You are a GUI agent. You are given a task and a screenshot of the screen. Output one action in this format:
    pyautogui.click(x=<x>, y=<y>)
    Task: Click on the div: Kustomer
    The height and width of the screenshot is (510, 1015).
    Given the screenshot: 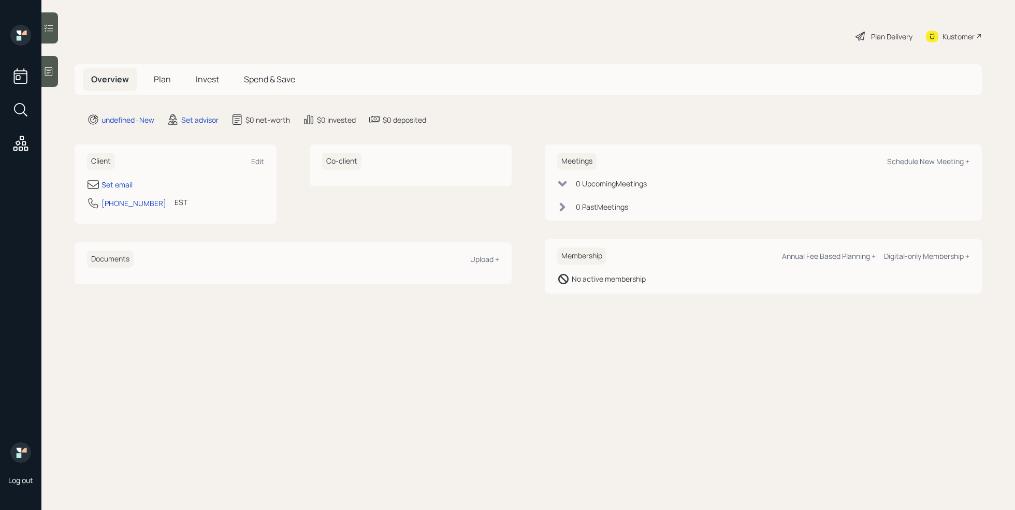 What is the action you would take?
    pyautogui.click(x=958, y=36)
    